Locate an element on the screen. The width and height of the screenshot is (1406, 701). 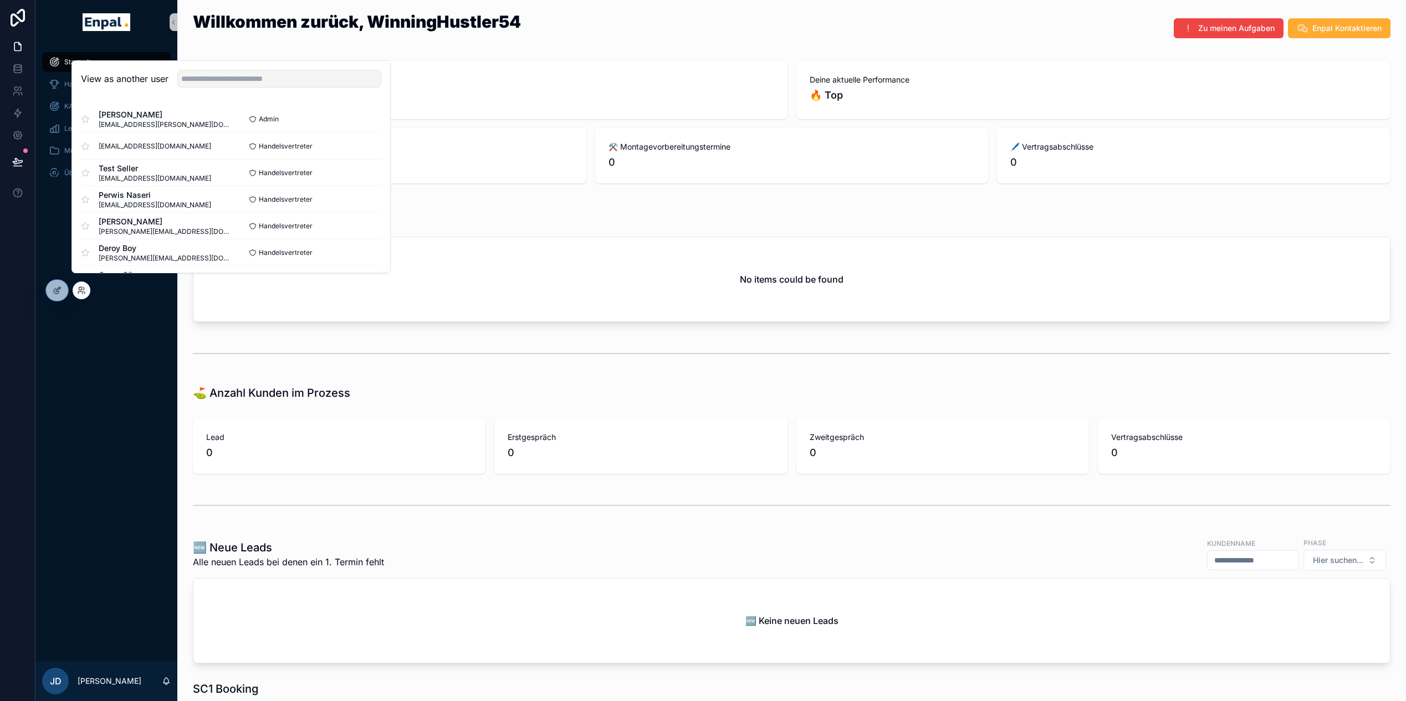
strong: 🔥 Top is located at coordinates (826, 95).